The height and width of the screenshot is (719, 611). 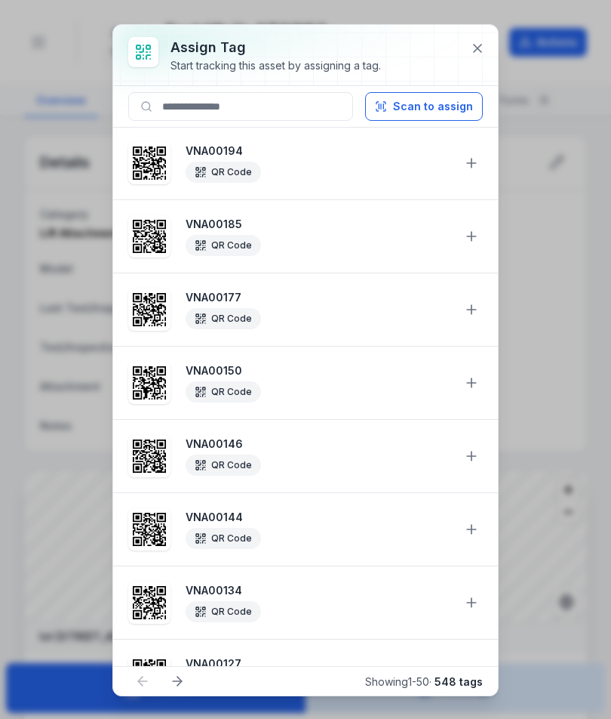 I want to click on div: Start tracking this asset by assigning a tag., so click(x=276, y=66).